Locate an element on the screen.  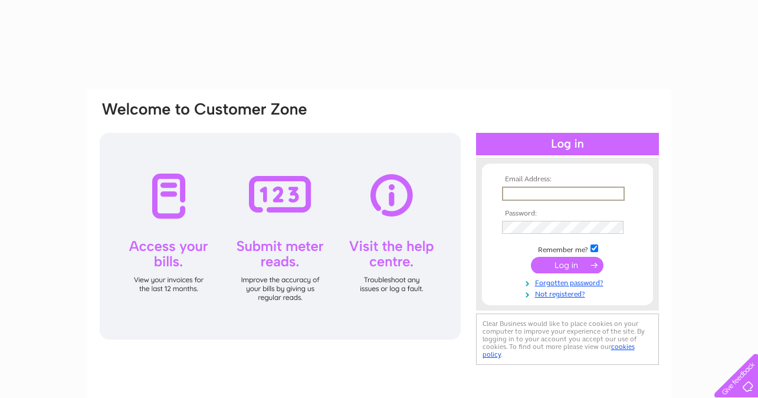
a: Not registered? is located at coordinates (569, 293).